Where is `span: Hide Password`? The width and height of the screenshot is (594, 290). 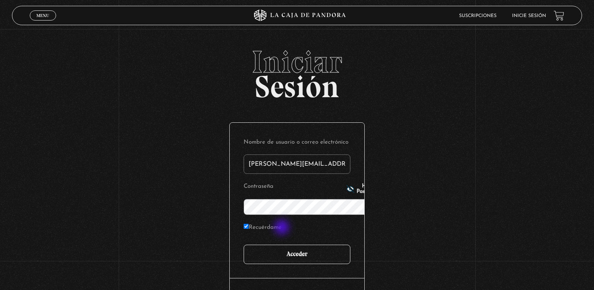
span: Hide Password is located at coordinates (368, 189).